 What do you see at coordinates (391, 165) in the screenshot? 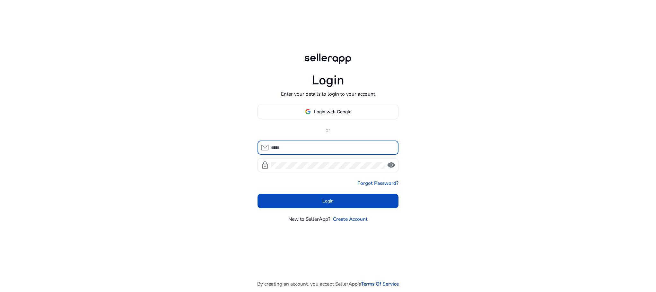
I see `span: visibility` at bounding box center [391, 165].